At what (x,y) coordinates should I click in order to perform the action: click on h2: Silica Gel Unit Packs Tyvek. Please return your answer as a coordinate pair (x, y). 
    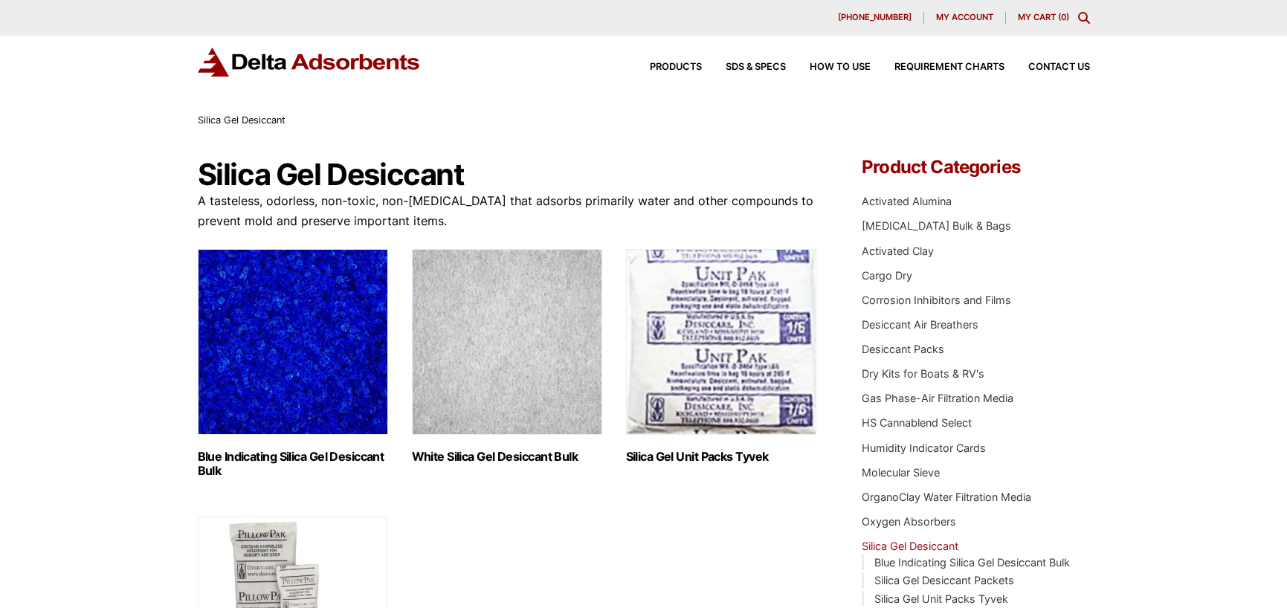
    Looking at the image, I should click on (721, 456).